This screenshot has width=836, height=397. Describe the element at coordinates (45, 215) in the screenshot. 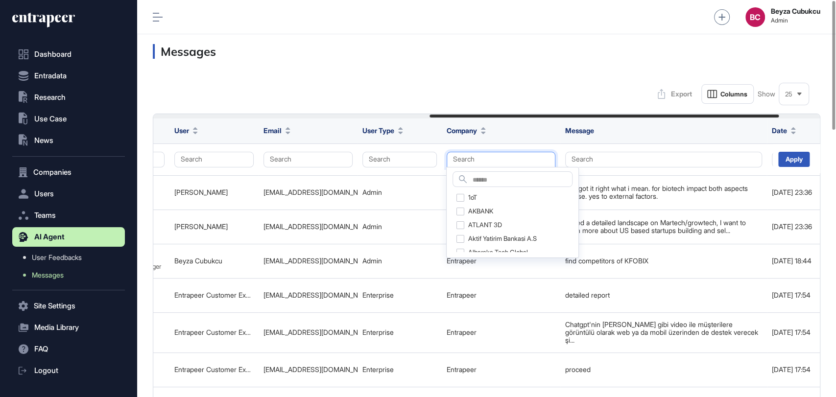

I see `span: Teams` at that location.